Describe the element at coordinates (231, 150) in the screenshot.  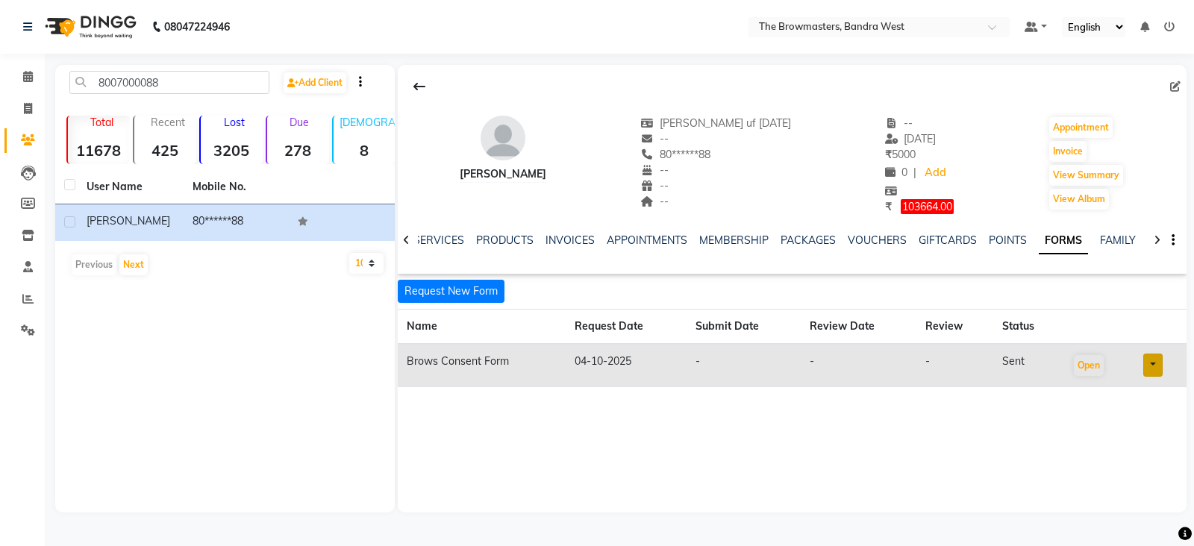
I see `strong: 3205` at that location.